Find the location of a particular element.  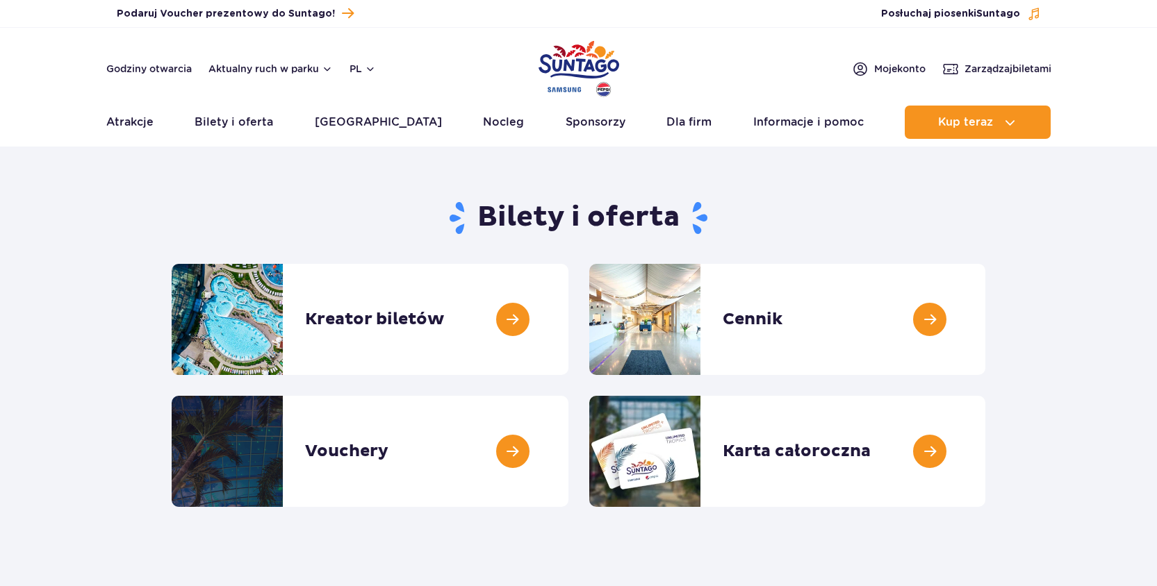

a: Sponsorzy is located at coordinates (595, 122).